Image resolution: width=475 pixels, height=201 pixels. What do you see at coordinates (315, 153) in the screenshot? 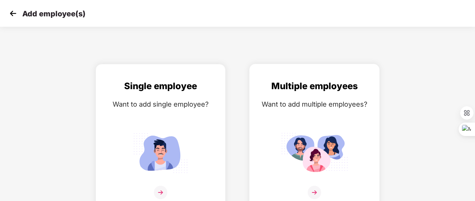
I see `img: svg+xml;base64,PHN2ZyB4bWxucz0iaHR0cDovL3d3dy53My5vcmcvMjAwMC9zdmciIGlkPSJNdWx0aXBsZV9lbXBsb3llZS...` at bounding box center [315, 153].